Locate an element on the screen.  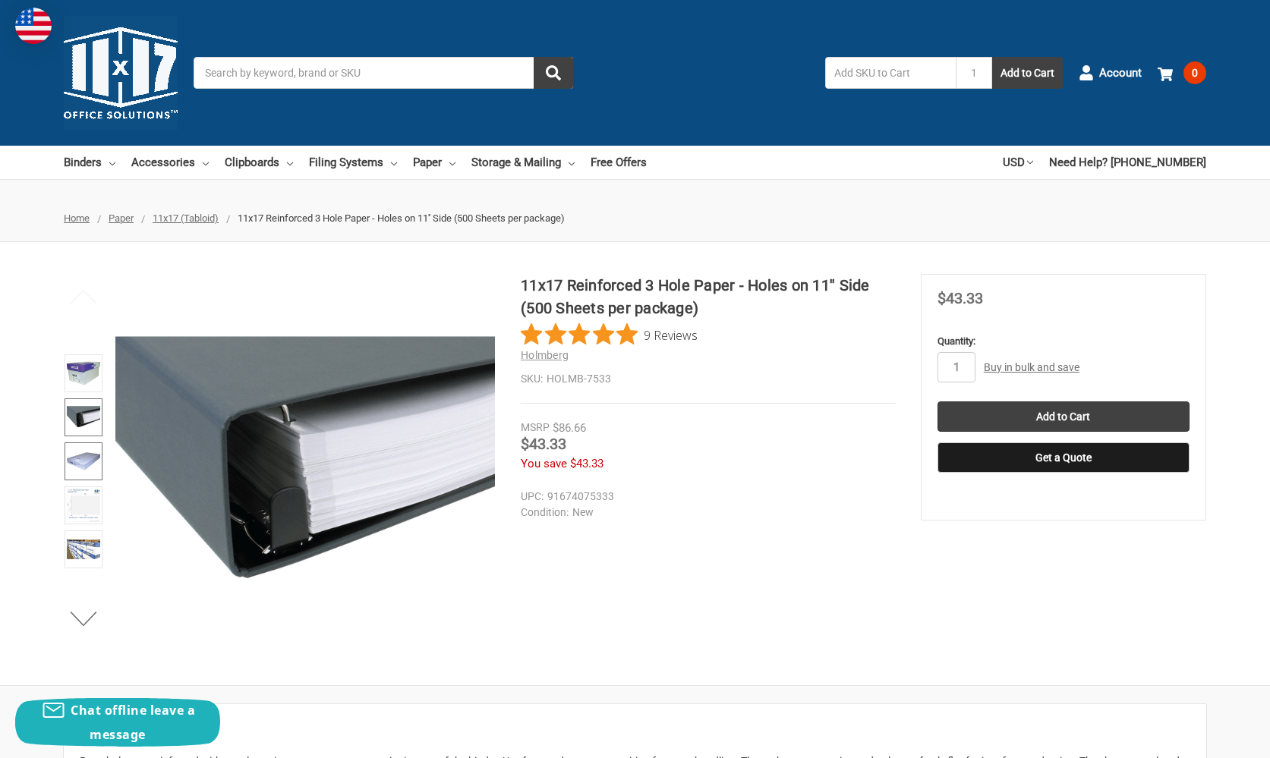
input: Add SKU to Cart is located at coordinates (891, 73).